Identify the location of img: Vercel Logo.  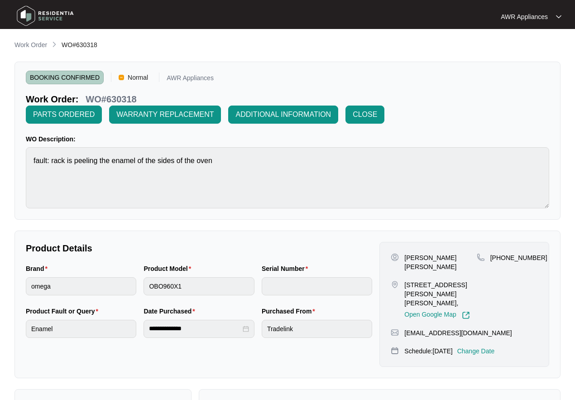
(121, 77).